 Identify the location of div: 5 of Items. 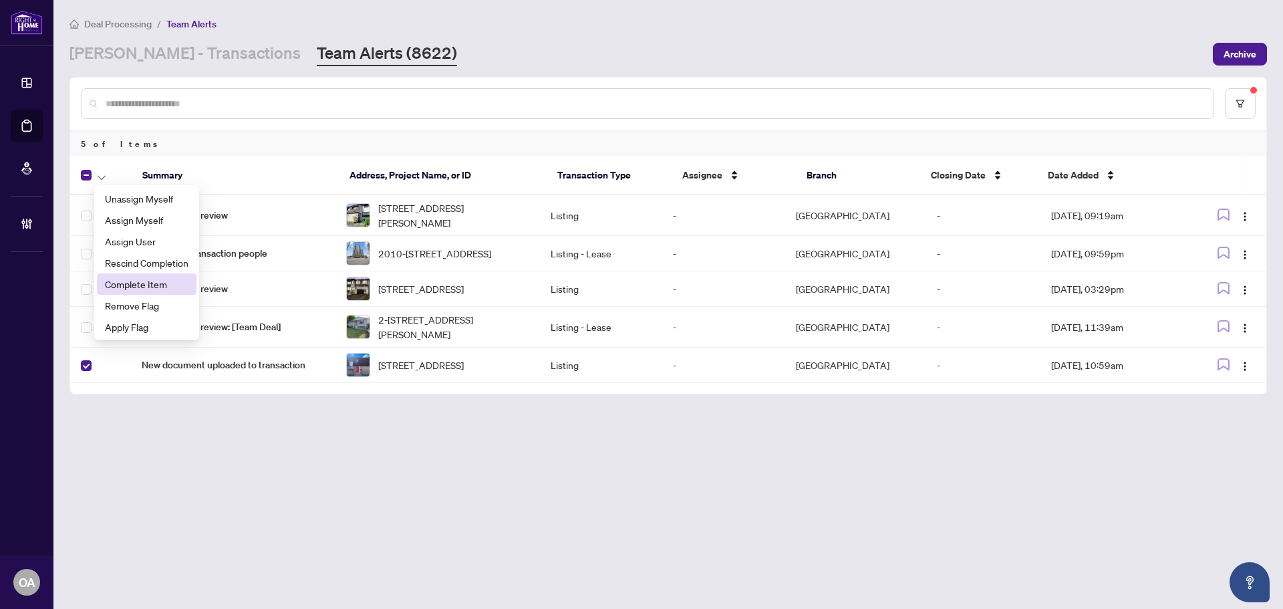
(668, 144).